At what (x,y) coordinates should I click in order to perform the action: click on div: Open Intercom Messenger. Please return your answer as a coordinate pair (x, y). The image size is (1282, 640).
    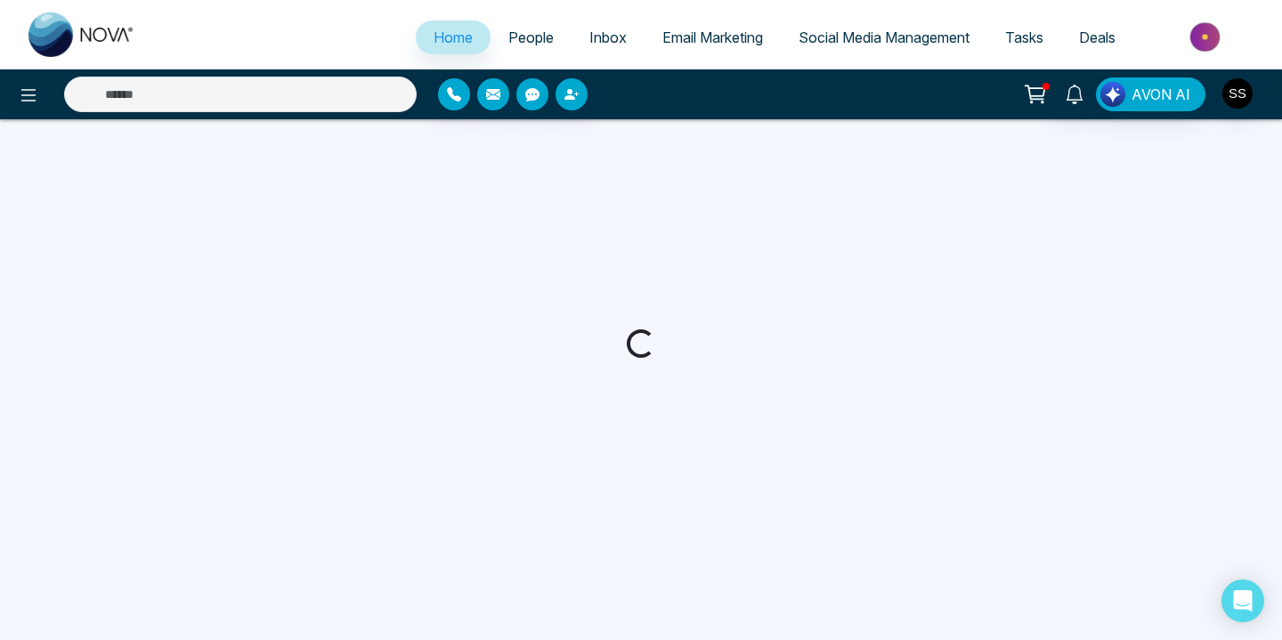
    Looking at the image, I should click on (1243, 601).